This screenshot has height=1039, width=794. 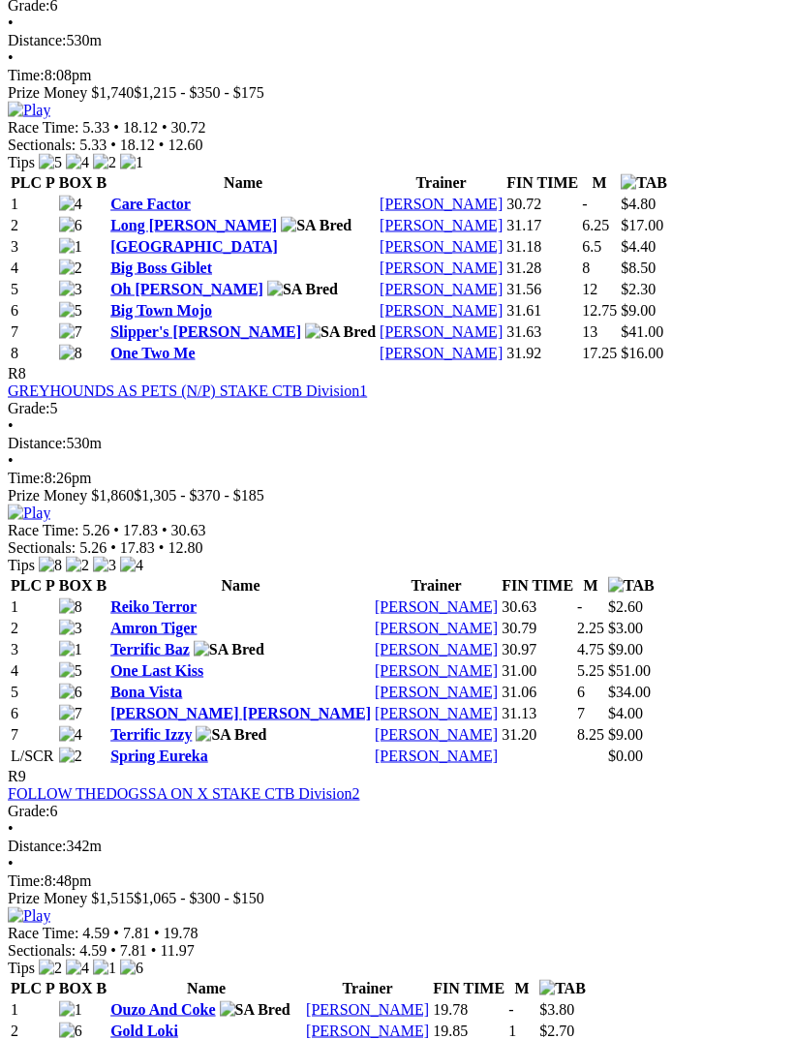 What do you see at coordinates (33, 332) in the screenshot?
I see `td: 7` at bounding box center [33, 332].